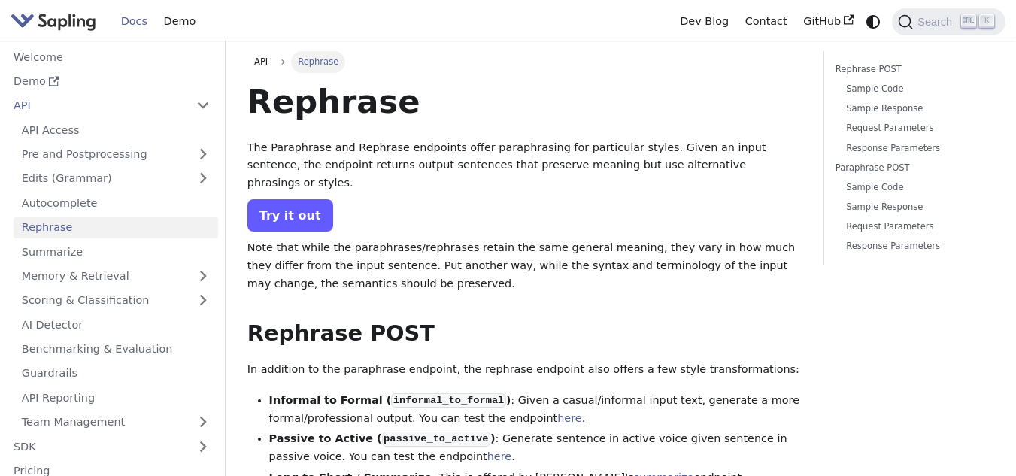  Describe the element at coordinates (116, 300) in the screenshot. I see `a: Scoring & Classification` at that location.